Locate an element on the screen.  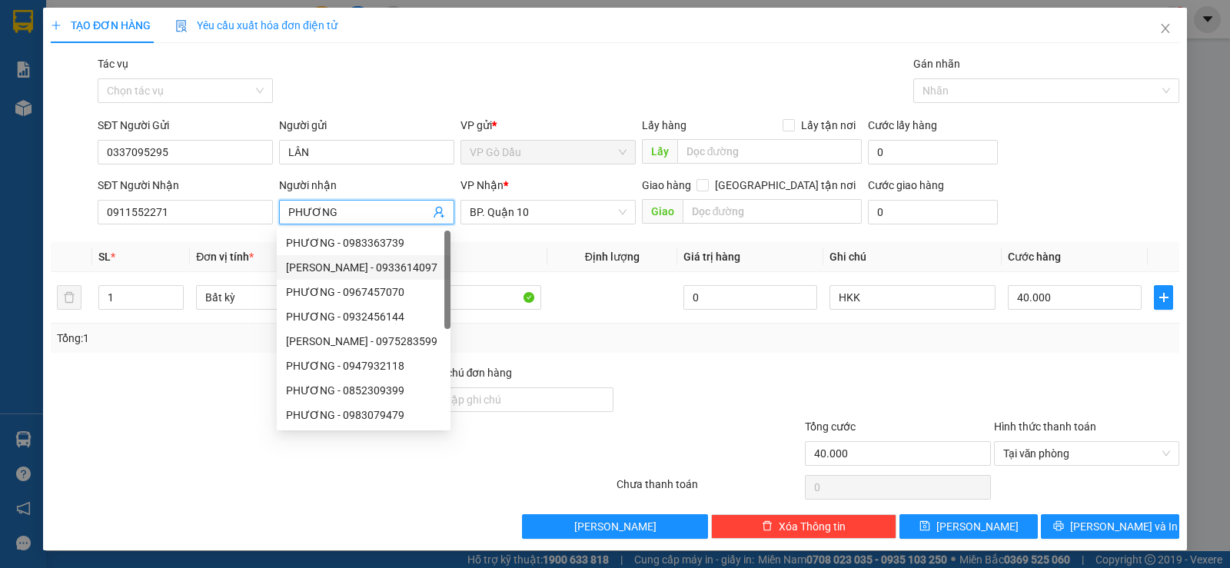
span: Yêu cầu xuất hóa đơn điện tử is located at coordinates (256, 25).